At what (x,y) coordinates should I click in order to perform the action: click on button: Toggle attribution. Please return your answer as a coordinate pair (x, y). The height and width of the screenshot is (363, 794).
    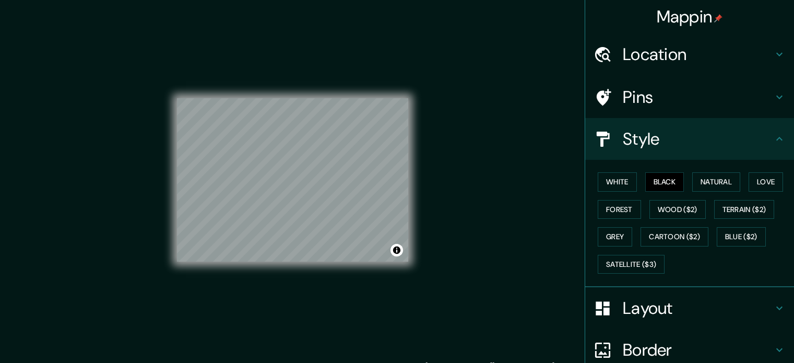
    Looking at the image, I should click on (397, 250).